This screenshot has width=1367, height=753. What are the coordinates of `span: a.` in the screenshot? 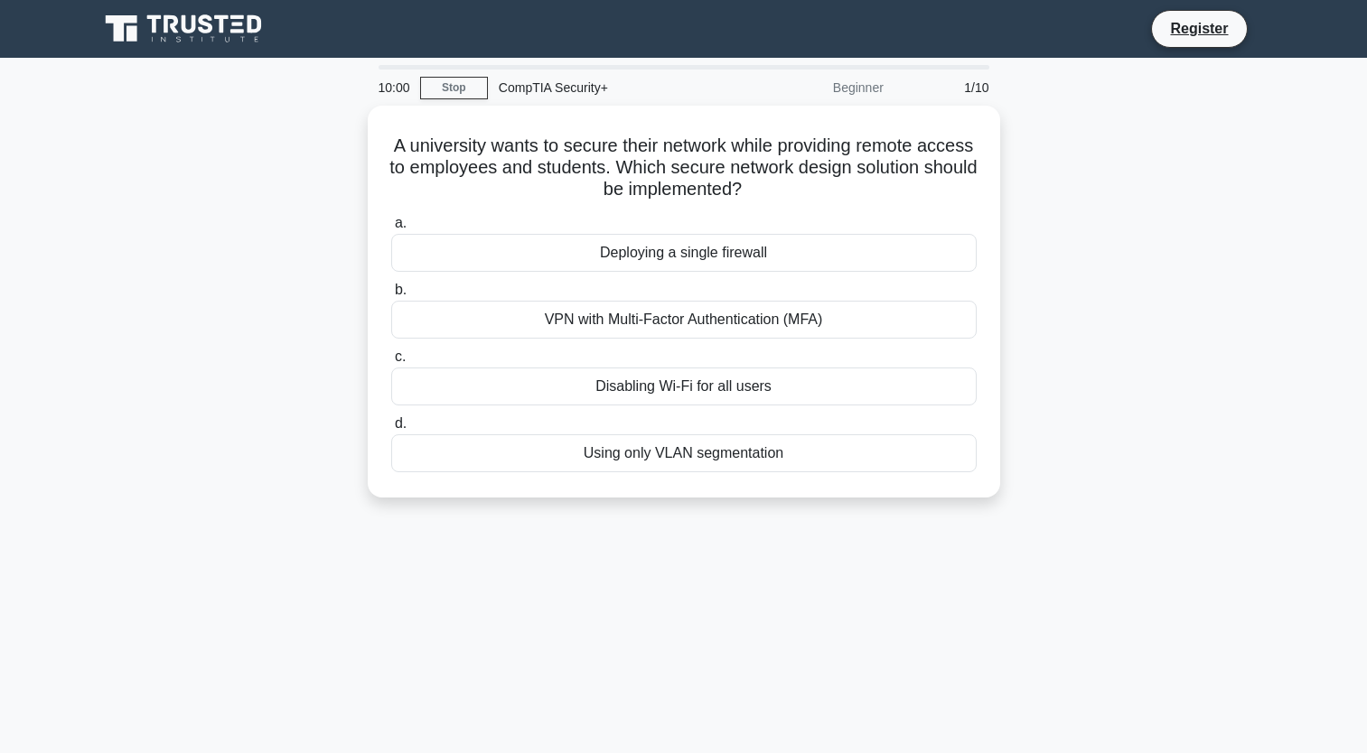 It's located at (400, 222).